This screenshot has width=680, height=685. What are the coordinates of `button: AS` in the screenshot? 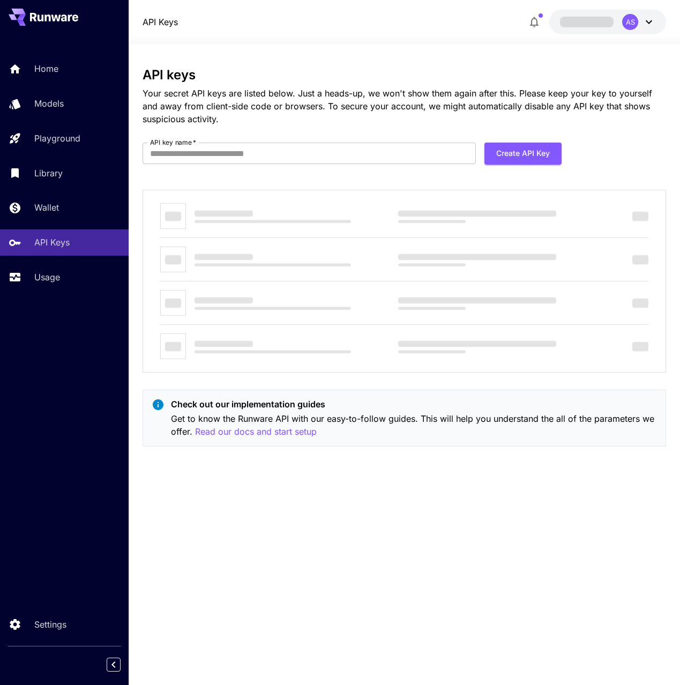 It's located at (607, 22).